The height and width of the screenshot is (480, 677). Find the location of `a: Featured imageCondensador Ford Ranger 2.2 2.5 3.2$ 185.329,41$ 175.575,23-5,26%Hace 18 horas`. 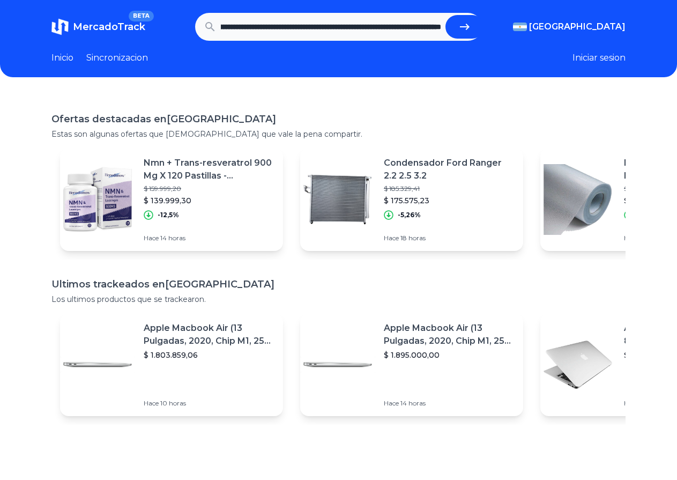

a: Featured imageCondensador Ford Ranger 2.2 2.5 3.2$ 185.329,41$ 175.575,23-5,26%Hace 18 horas is located at coordinates (412, 199).